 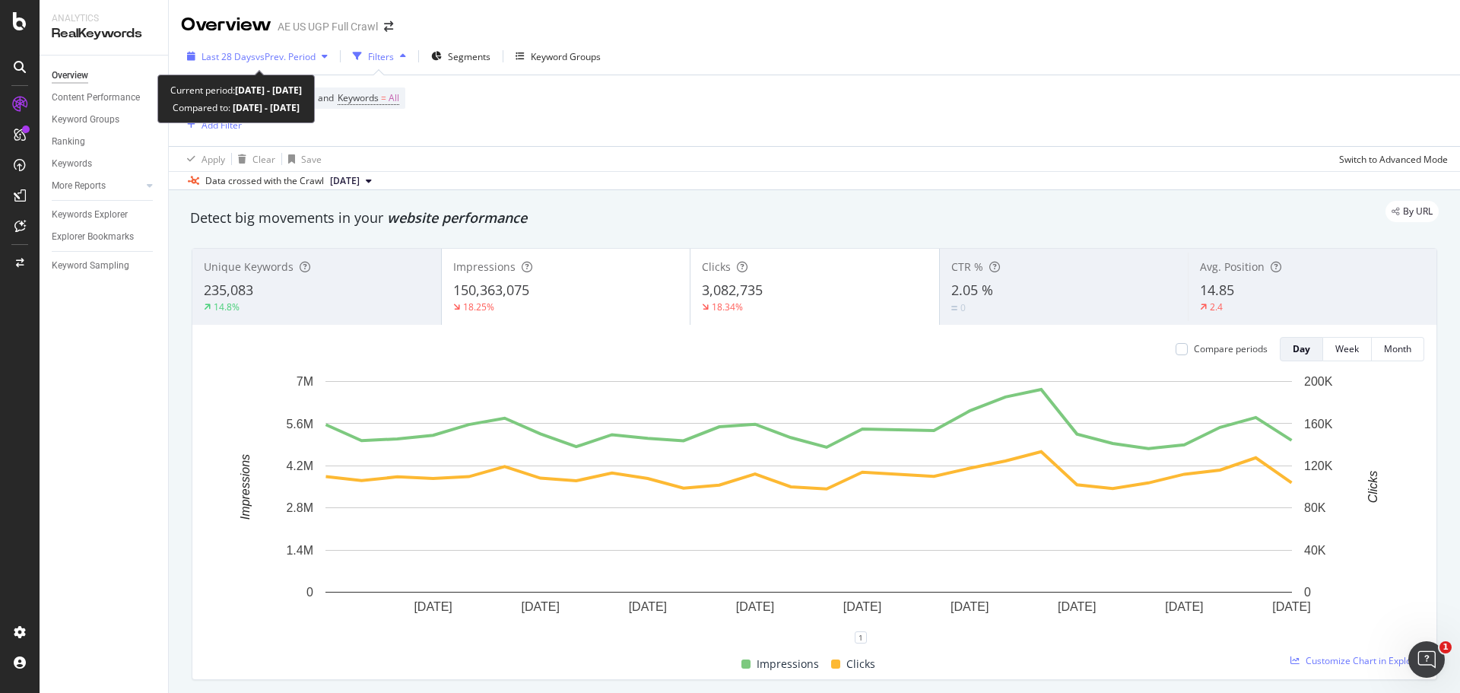 What do you see at coordinates (104, 119) in the screenshot?
I see `a: Keyword Groups` at bounding box center [104, 119].